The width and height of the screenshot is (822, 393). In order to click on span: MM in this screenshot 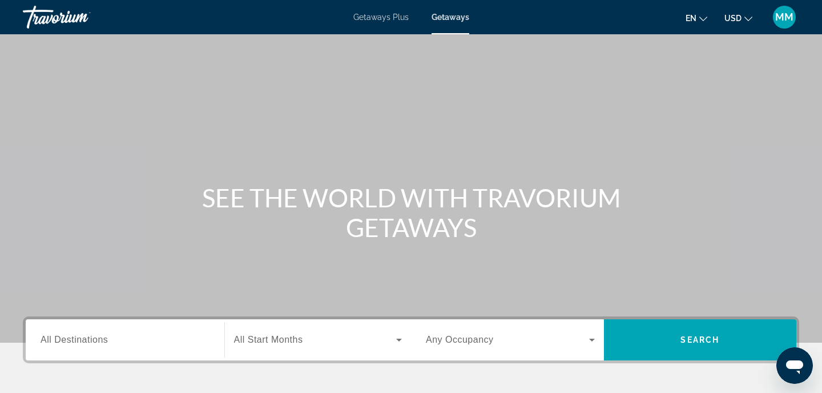, I will do `click(784, 17)`.